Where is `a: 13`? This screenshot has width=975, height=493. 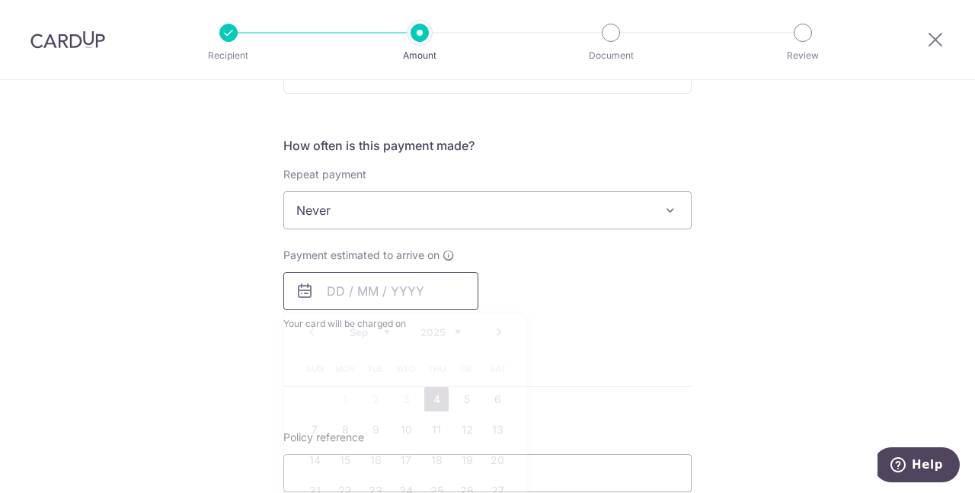 a: 13 is located at coordinates (497, 430).